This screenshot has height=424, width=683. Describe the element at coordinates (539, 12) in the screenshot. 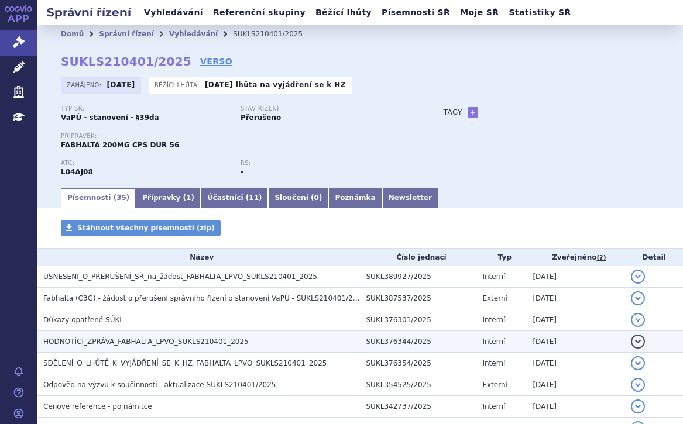

I see `a: Statistiky SŘ` at that location.